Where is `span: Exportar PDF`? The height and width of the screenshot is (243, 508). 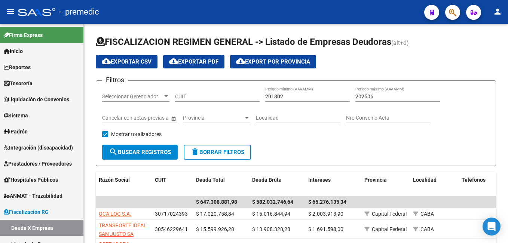
span: Exportar PDF is located at coordinates (194, 62).